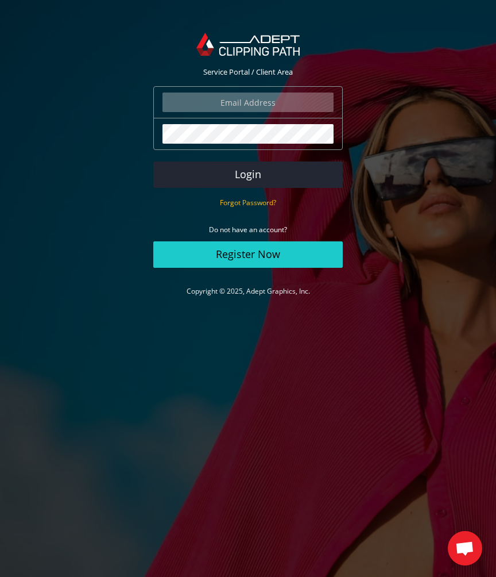 The height and width of the screenshot is (577, 496). I want to click on a: Copyright © 2025, Adept Graphics, Inc., so click(248, 291).